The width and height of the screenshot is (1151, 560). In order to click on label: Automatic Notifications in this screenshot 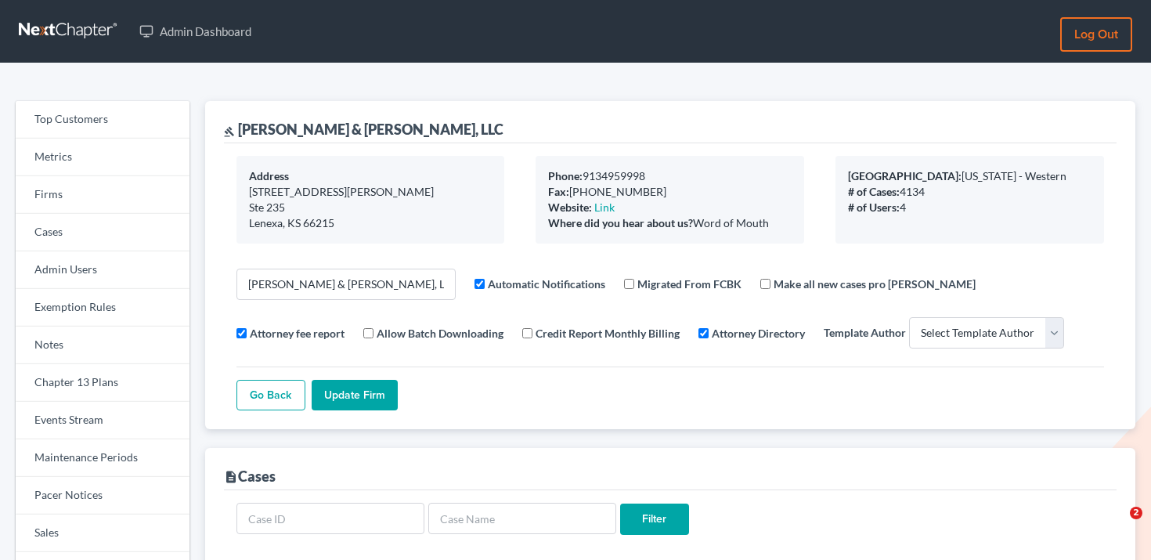, I will do `click(547, 284)`.